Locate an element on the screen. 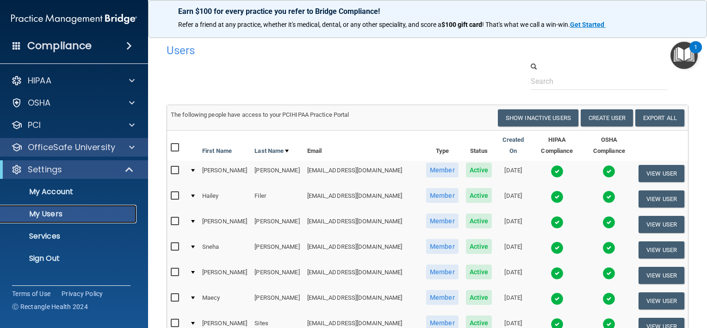 The width and height of the screenshot is (707, 328). td: Hailey is located at coordinates (224, 198).